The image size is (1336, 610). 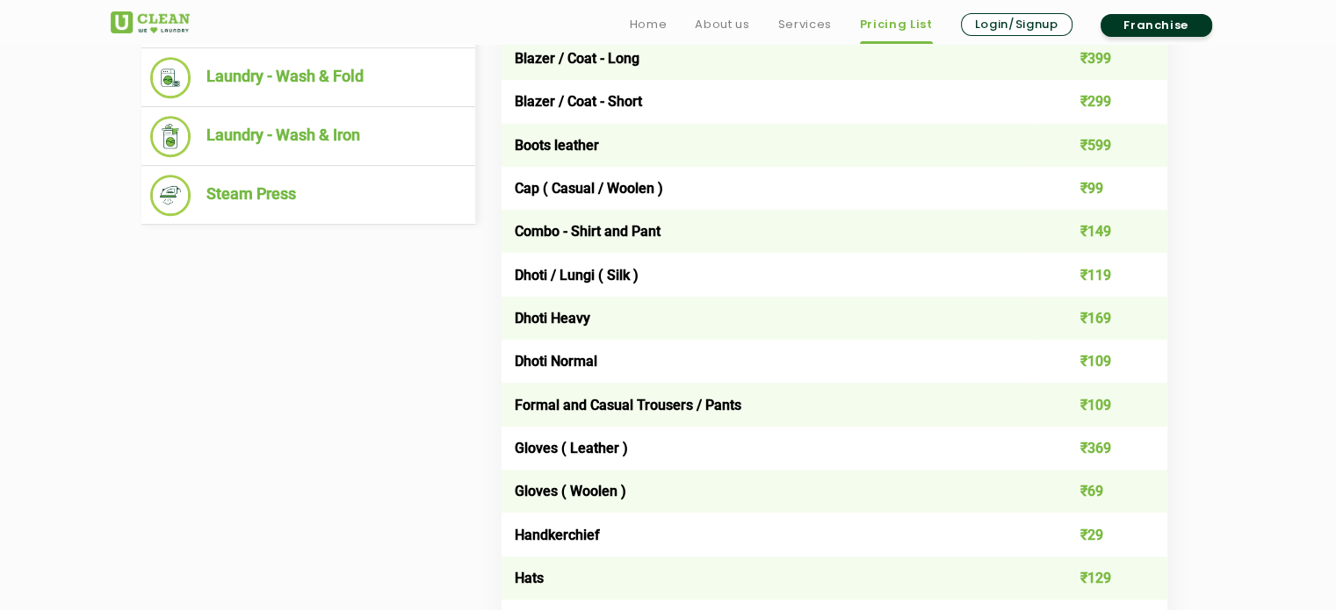 I want to click on td: Handkerchief, so click(x=768, y=534).